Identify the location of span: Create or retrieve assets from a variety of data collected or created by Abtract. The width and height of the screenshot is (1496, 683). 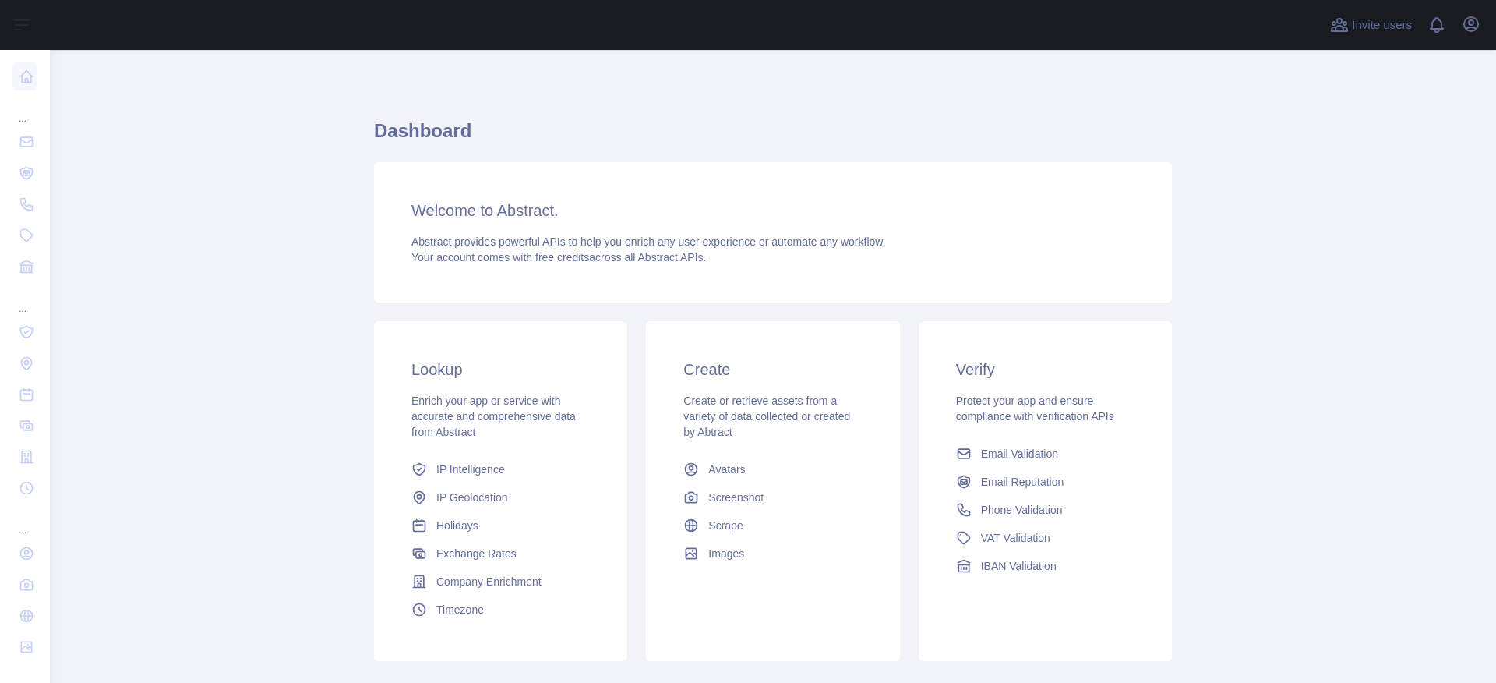
(767, 416).